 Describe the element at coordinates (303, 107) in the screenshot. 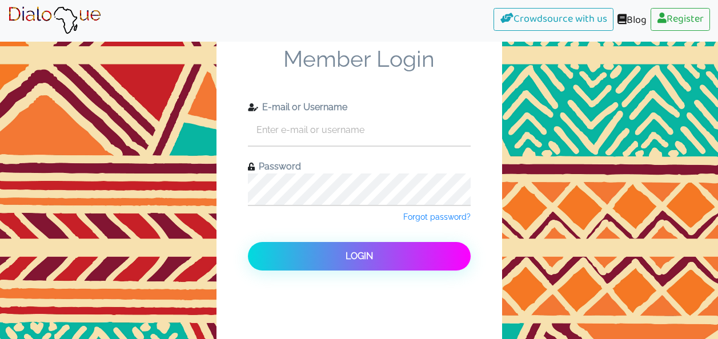

I see `span: E-mail or Username` at that location.